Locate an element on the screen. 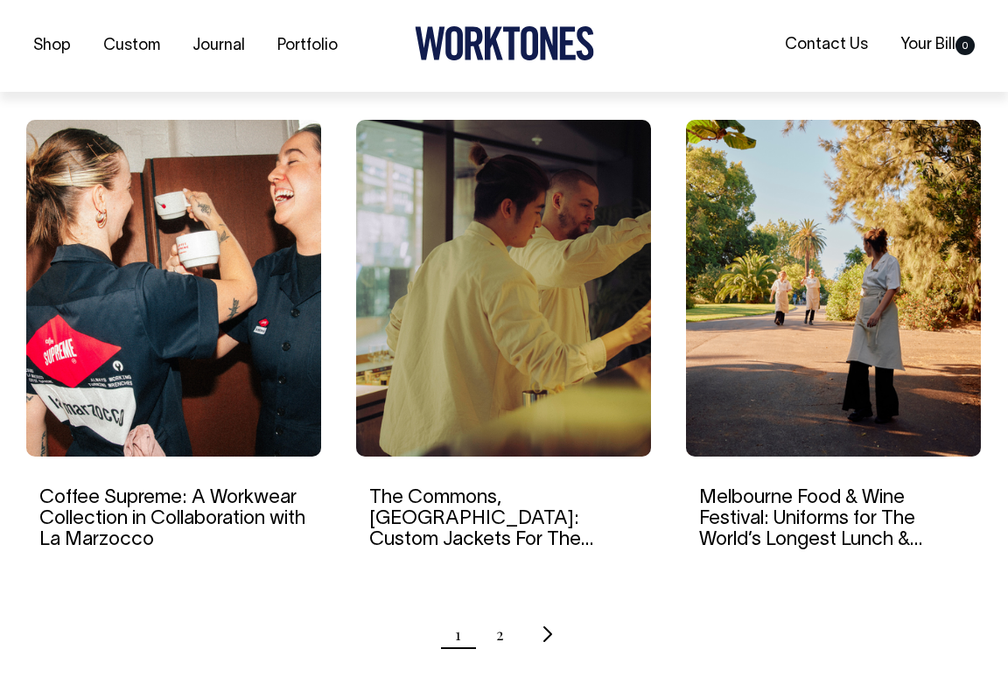 This screenshot has width=1008, height=691. a: Portfolio is located at coordinates (307, 46).